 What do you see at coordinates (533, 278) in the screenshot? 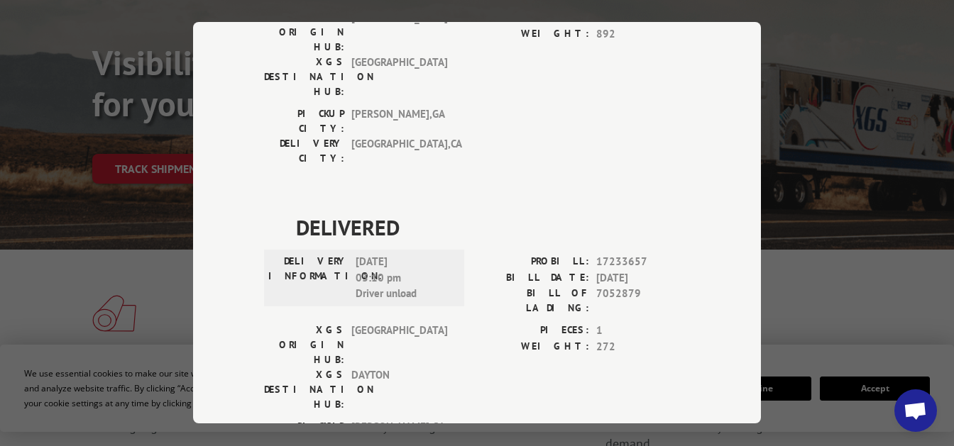
I see `label: BILL DATE:` at bounding box center [533, 278].